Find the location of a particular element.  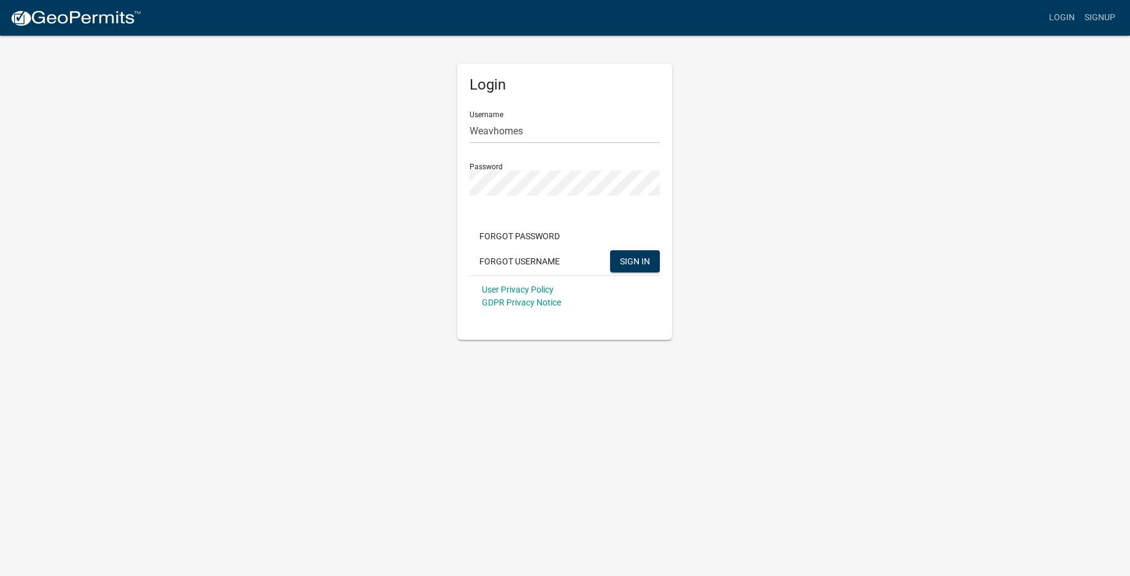

h5: Login is located at coordinates (565, 85).